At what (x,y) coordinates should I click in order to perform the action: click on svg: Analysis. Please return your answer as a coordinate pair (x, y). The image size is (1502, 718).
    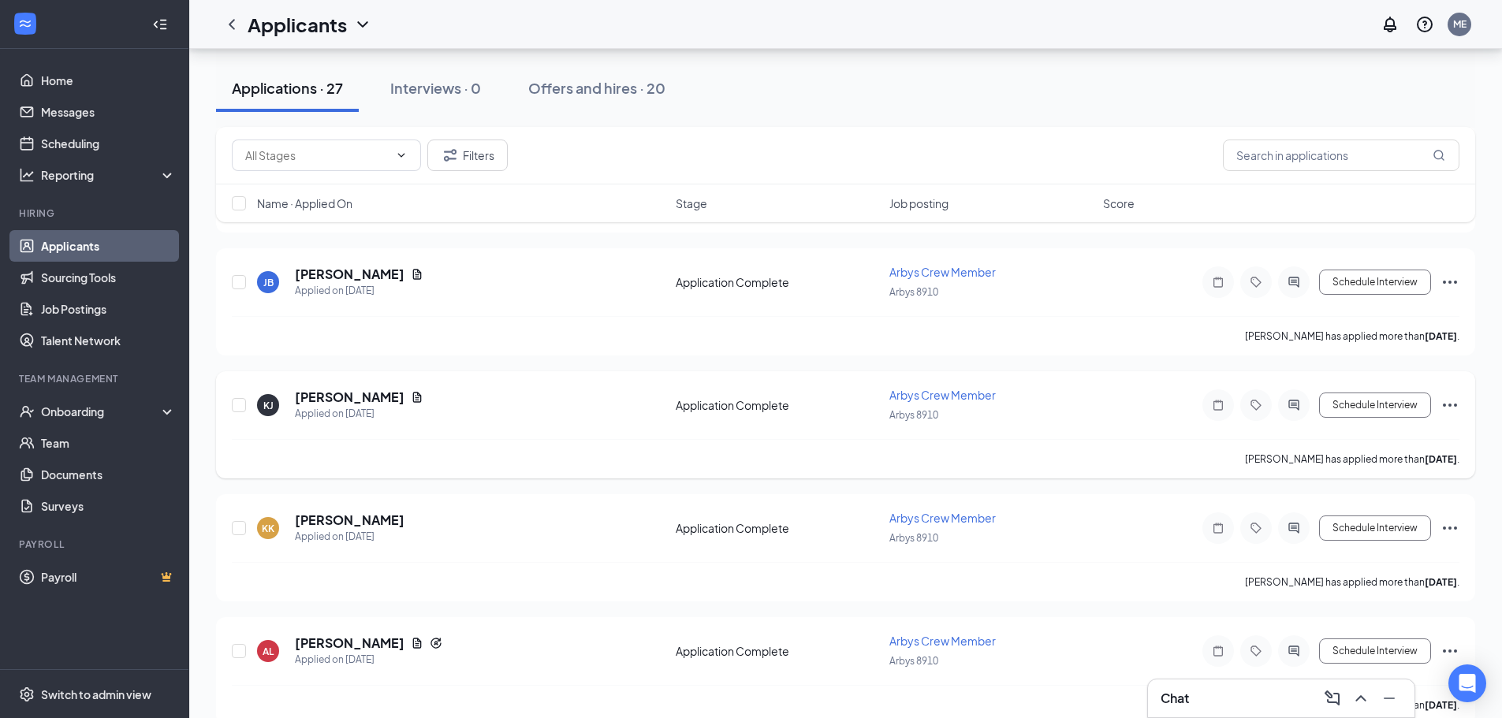
    Looking at the image, I should click on (27, 175).